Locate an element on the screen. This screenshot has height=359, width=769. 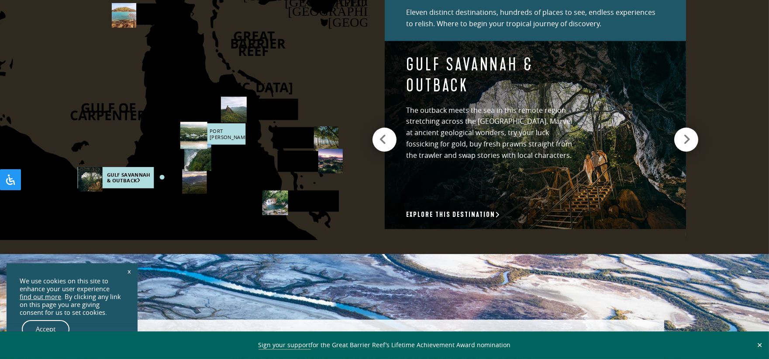
a: Sign your support is located at coordinates (285, 345).